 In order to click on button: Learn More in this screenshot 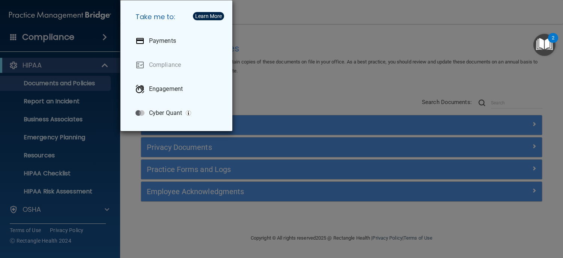, I will do `click(208, 16)`.